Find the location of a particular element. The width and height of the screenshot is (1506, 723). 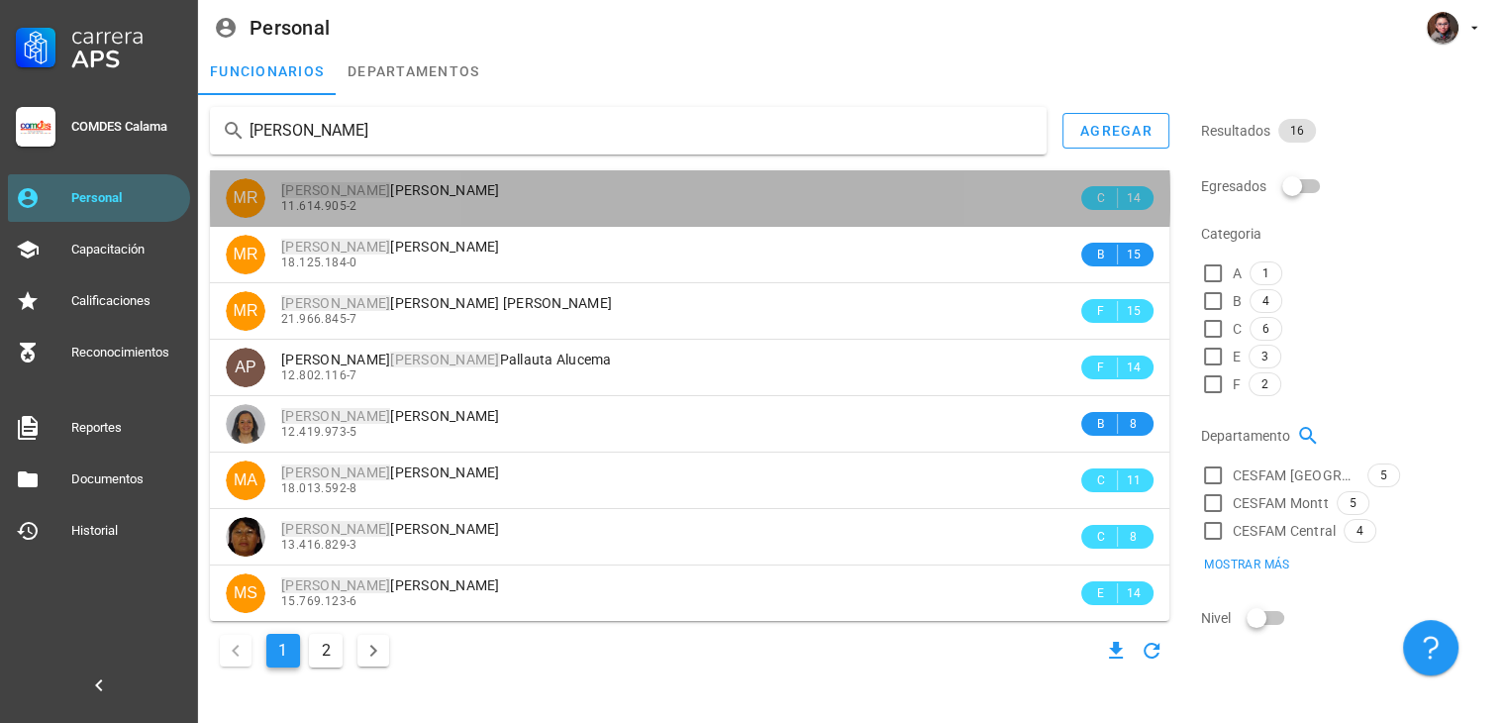

div: Departamento is located at coordinates (1348, 436).